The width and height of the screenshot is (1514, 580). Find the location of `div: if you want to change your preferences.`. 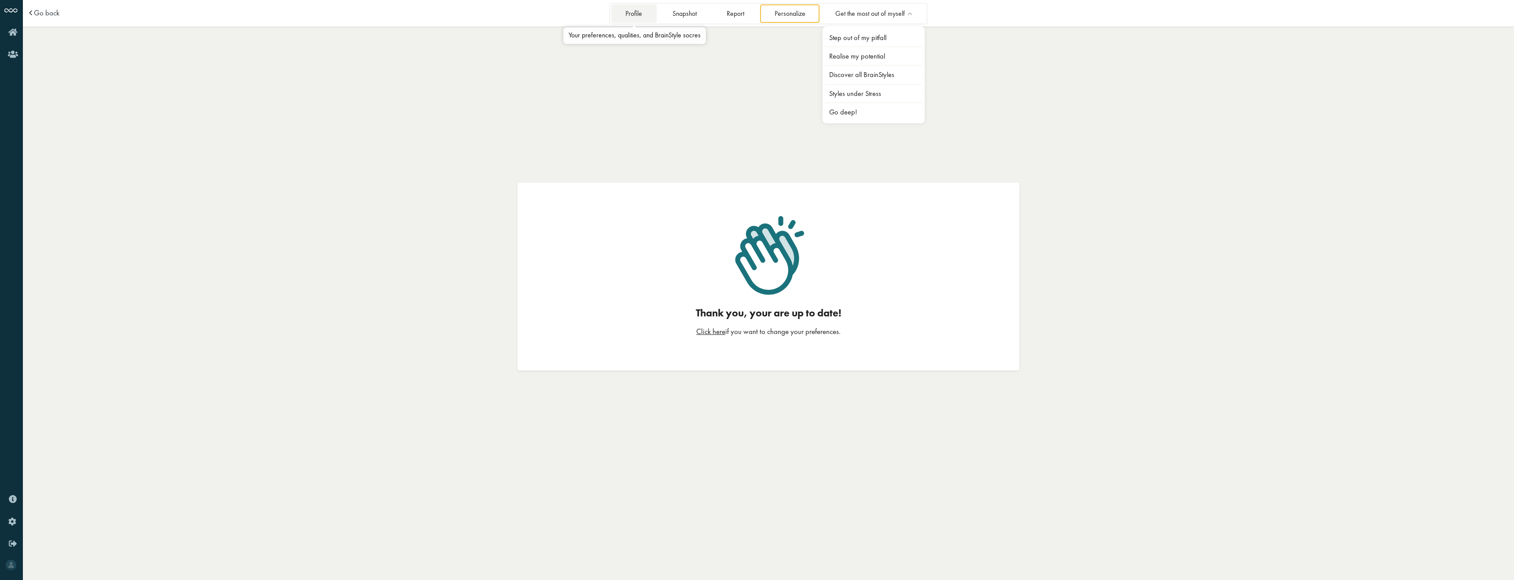

div: if you want to change your preferences. is located at coordinates (769, 332).